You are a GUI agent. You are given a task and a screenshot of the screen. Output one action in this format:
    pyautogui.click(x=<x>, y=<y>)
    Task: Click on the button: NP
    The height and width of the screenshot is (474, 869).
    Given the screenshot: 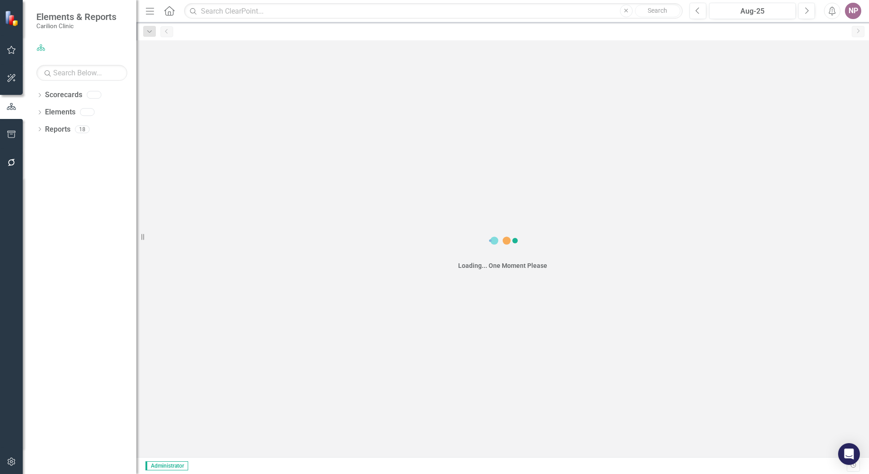 What is the action you would take?
    pyautogui.click(x=853, y=11)
    